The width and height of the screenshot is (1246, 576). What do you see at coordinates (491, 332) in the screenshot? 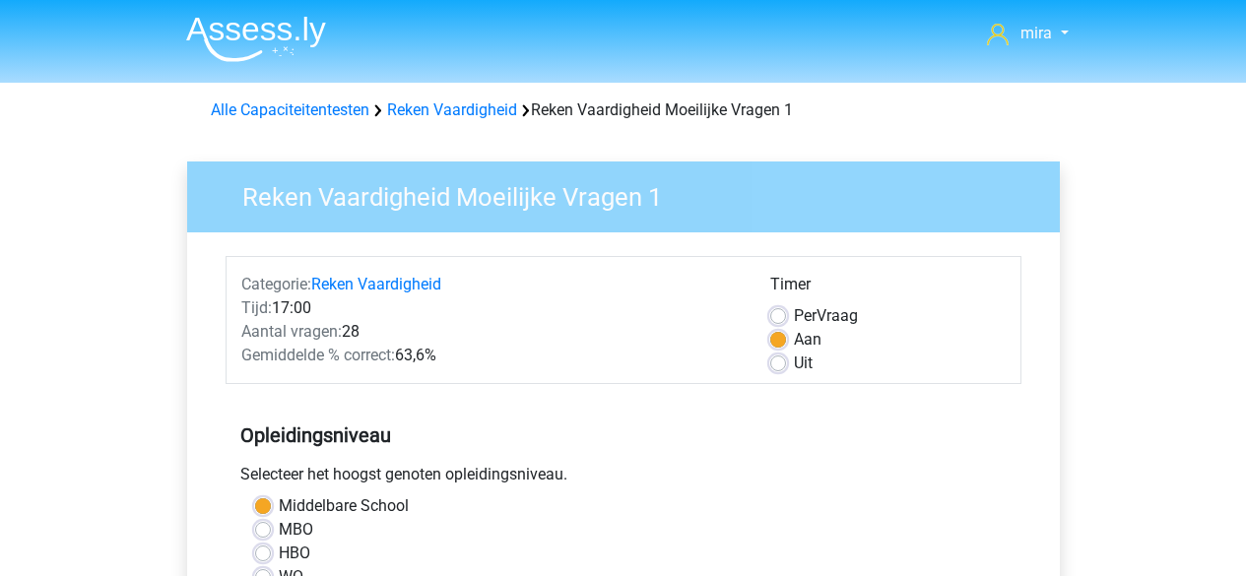
I see `div: 28` at bounding box center [491, 332].